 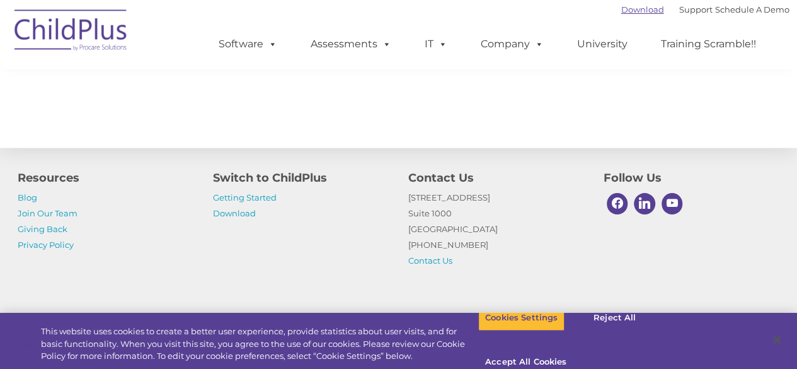 I want to click on a: Blog, so click(x=27, y=197).